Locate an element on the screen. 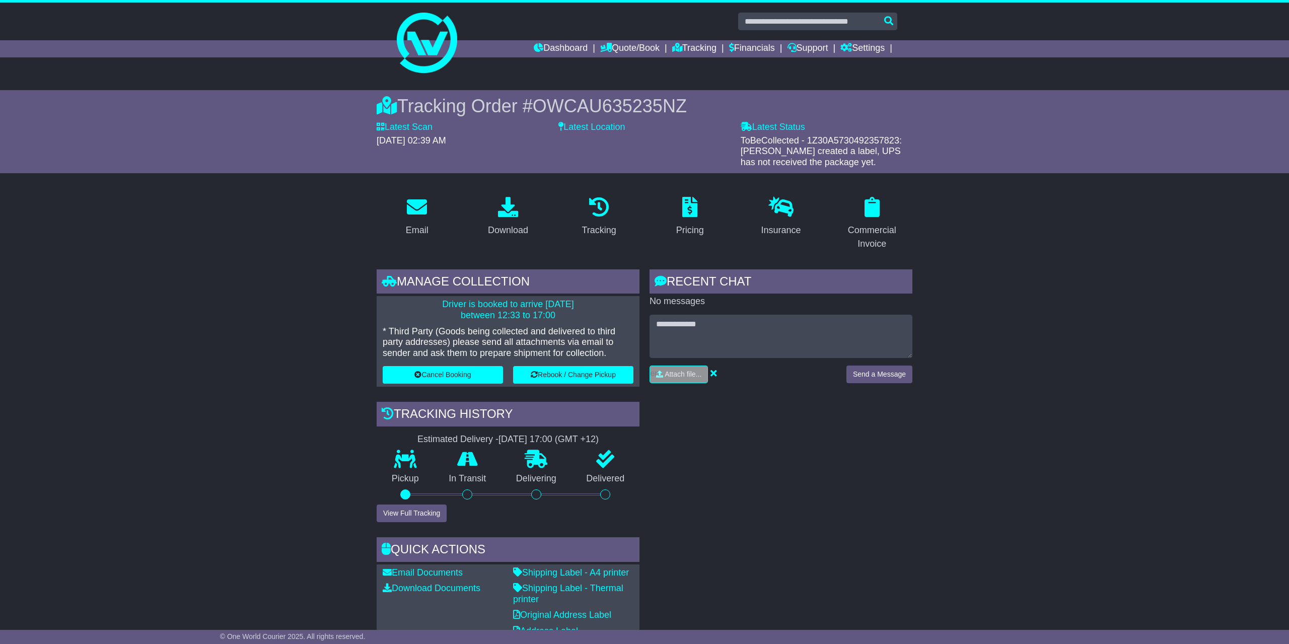  a: Financials is located at coordinates (752, 49).